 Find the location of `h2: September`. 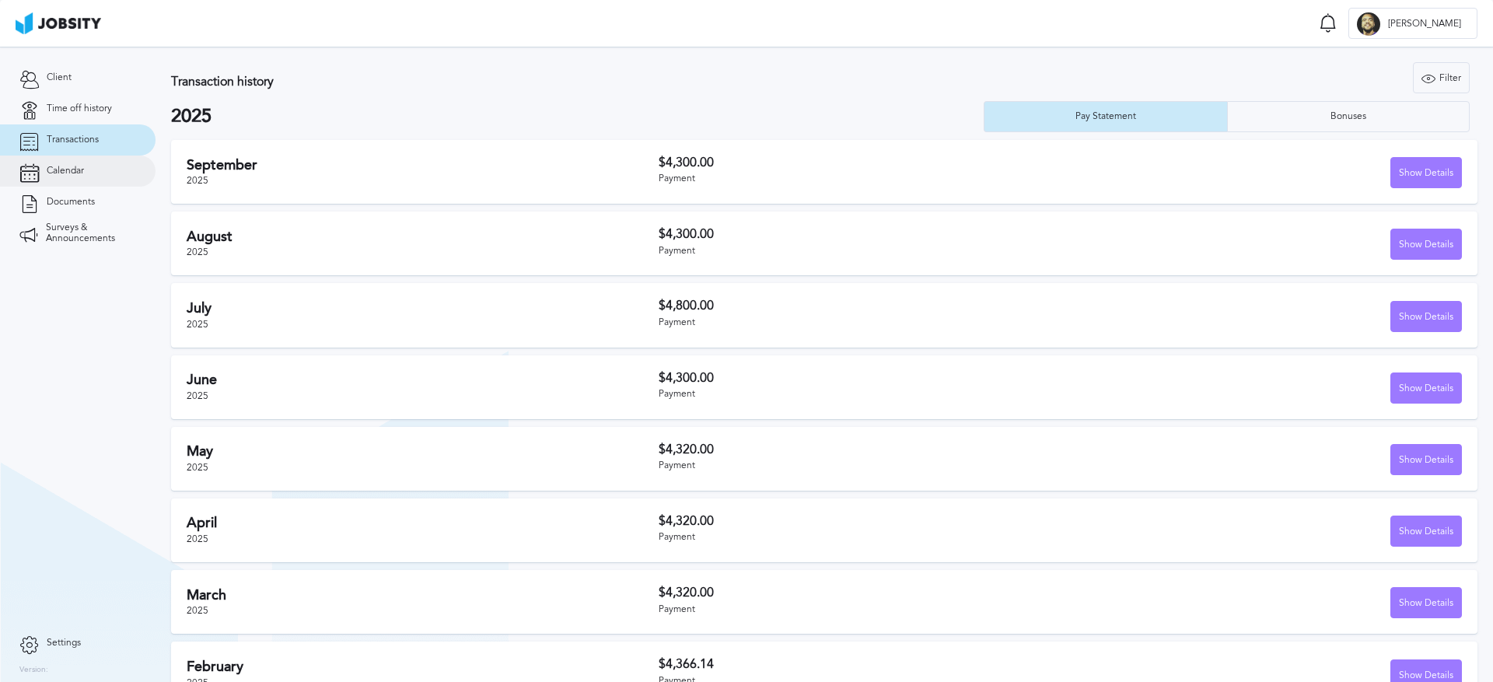

h2: September is located at coordinates (422, 165).